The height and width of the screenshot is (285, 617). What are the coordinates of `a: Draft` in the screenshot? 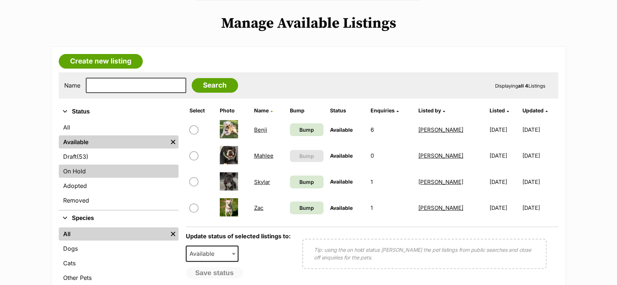 It's located at (119, 157).